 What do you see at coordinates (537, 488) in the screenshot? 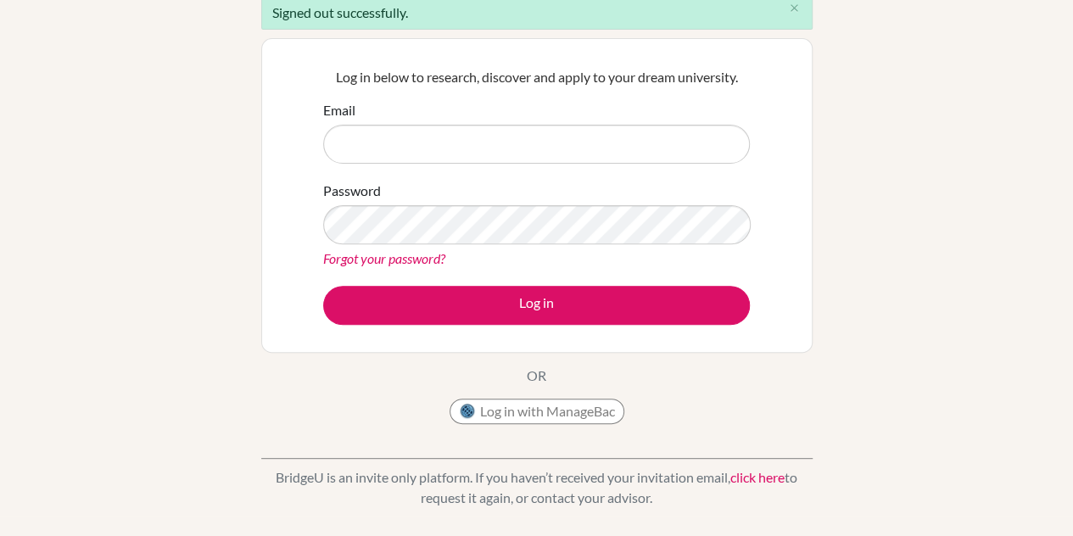
I see `p: BridgeU is an invite only platform. If you haven’t received your invitation email, to request it ...` at bounding box center [537, 488].